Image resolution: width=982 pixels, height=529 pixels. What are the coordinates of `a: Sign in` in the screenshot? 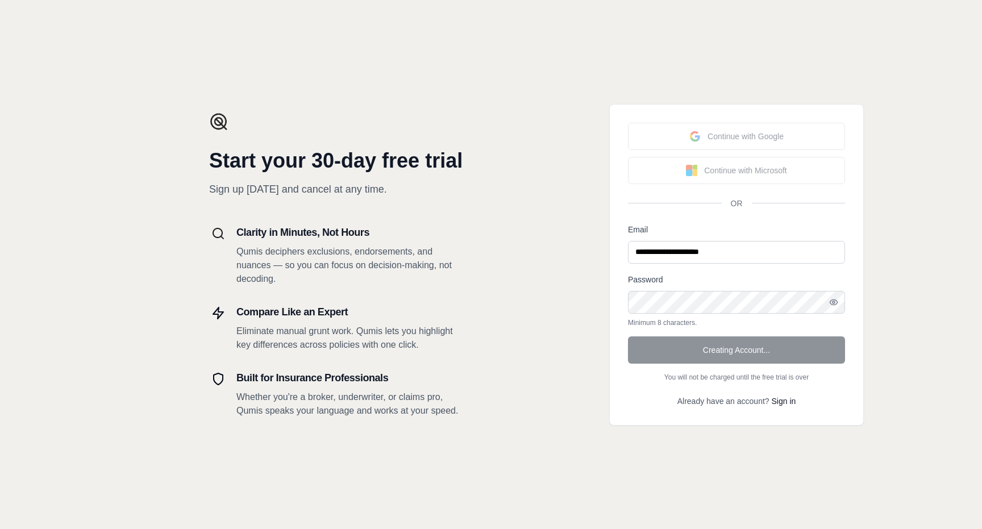 It's located at (783, 401).